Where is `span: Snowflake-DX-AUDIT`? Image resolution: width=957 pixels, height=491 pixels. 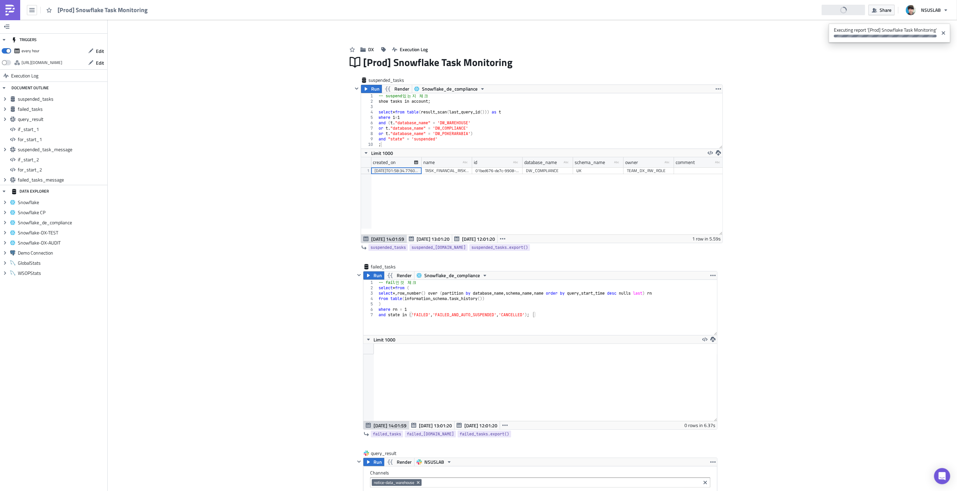 span: Snowflake-DX-AUDIT is located at coordinates (62, 243).